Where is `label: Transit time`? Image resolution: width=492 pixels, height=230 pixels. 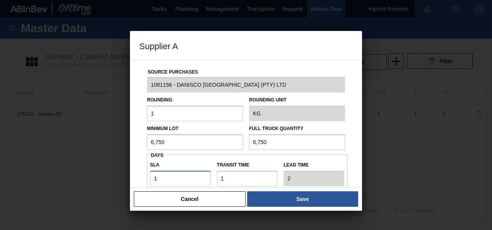 label: Transit time is located at coordinates (247, 165).